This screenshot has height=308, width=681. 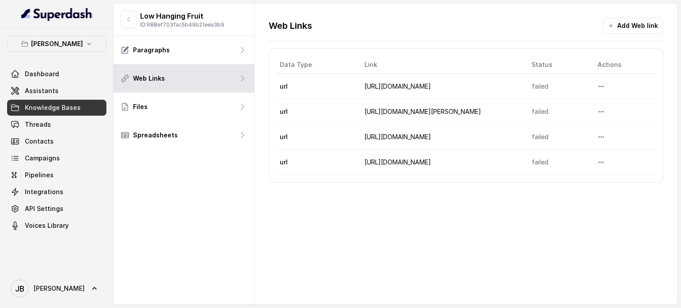 What do you see at coordinates (155, 135) in the screenshot?
I see `p: Spreadsheets` at bounding box center [155, 135].